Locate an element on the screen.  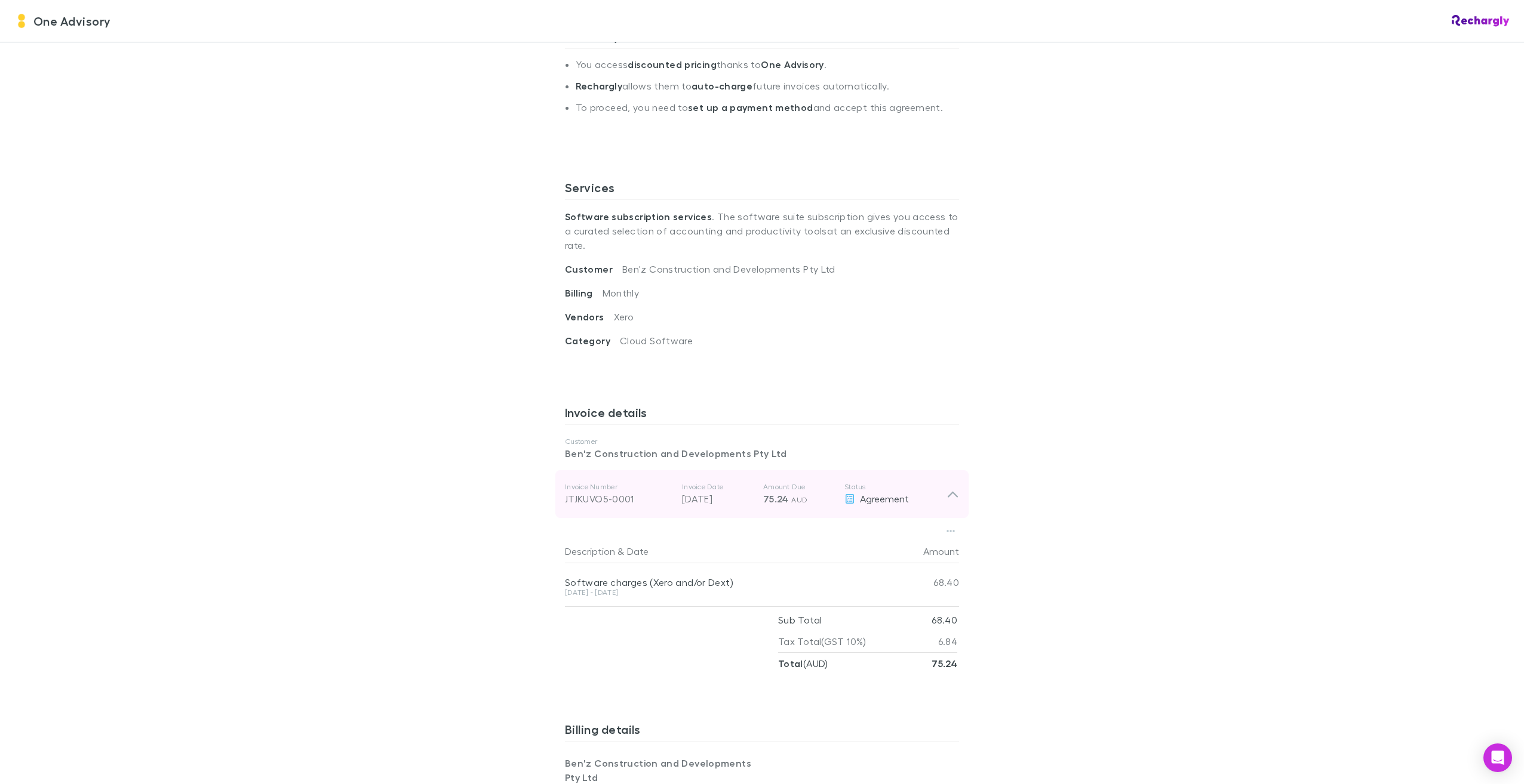
span: Ben'z Construction and Developments Pty Ltd is located at coordinates (728, 269).